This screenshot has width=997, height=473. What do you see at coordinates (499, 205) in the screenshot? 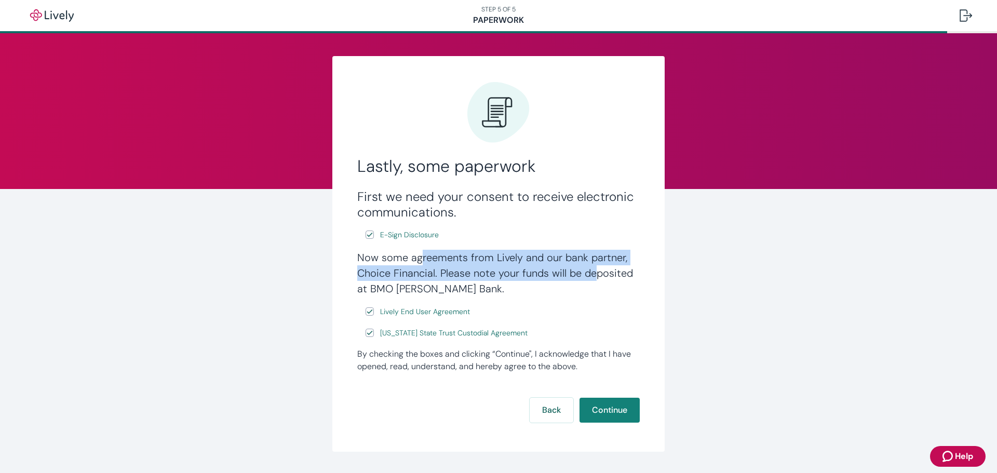
I see `h3: First we need your consent to receive electronic communications.` at bounding box center [499, 205].